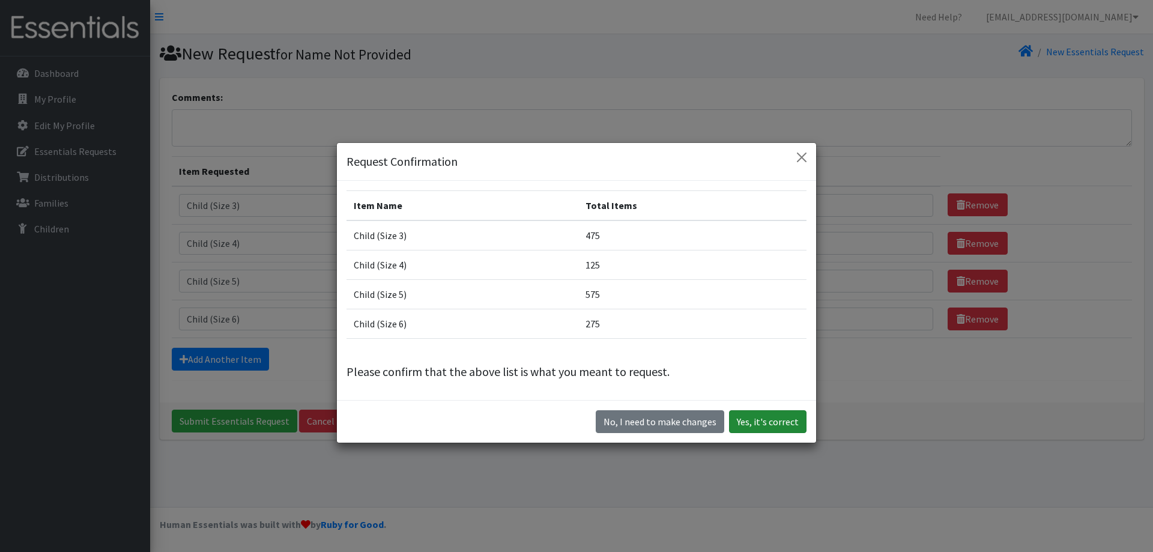 The height and width of the screenshot is (552, 1153). Describe the element at coordinates (767, 421) in the screenshot. I see `button: Yes, it's correct` at that location.